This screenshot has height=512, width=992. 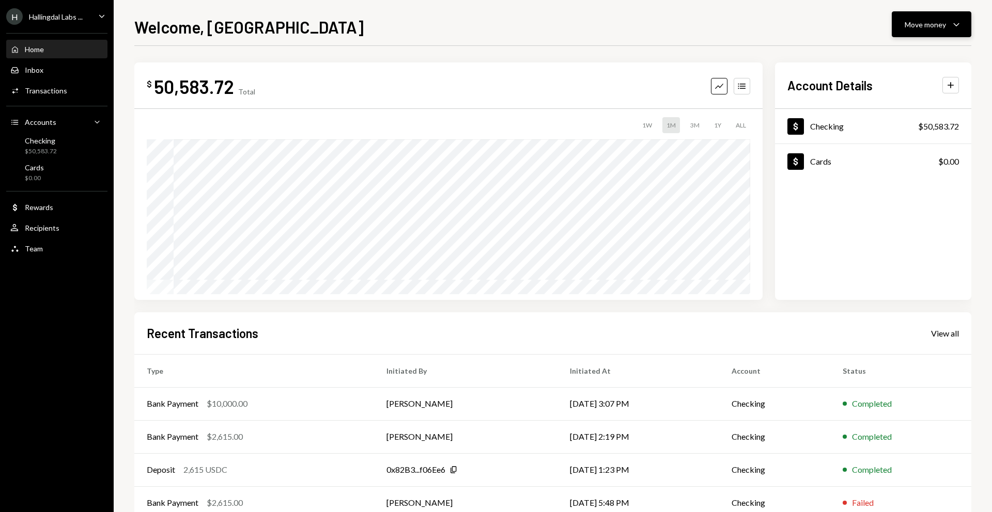 I want to click on div: Failed, so click(x=863, y=503).